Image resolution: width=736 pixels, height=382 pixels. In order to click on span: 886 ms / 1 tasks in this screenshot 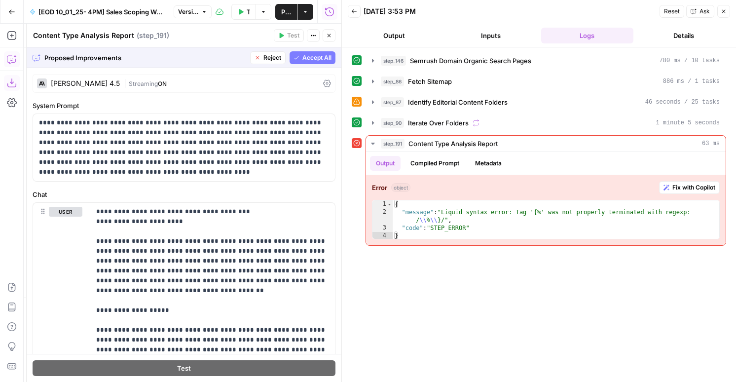, I will do `click(691, 81)`.